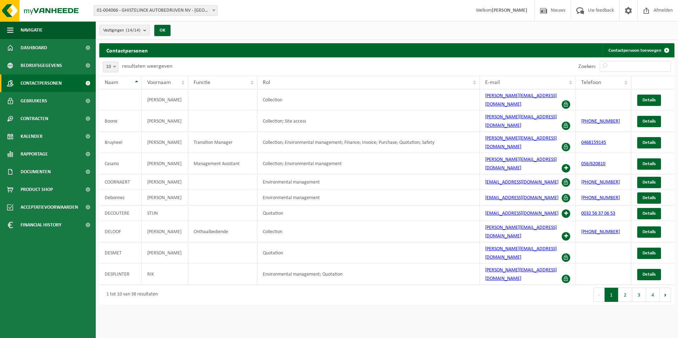  What do you see at coordinates (156, 11) in the screenshot?
I see `span: 01-004066 - GHISTELINCK AUTOBEDRIJVEN NV - WAREGEM` at bounding box center [156, 11].